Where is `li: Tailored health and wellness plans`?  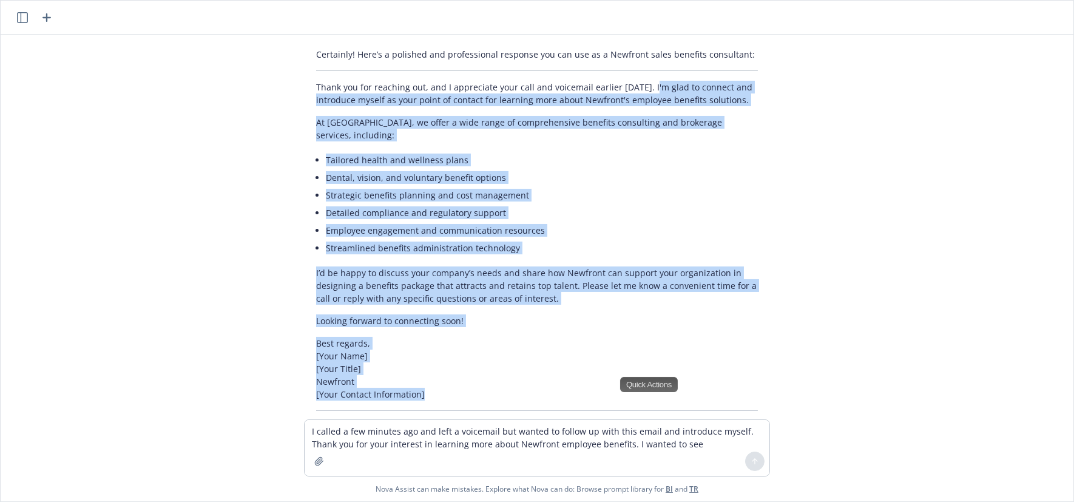
li: Tailored health and wellness plans is located at coordinates (542, 160).